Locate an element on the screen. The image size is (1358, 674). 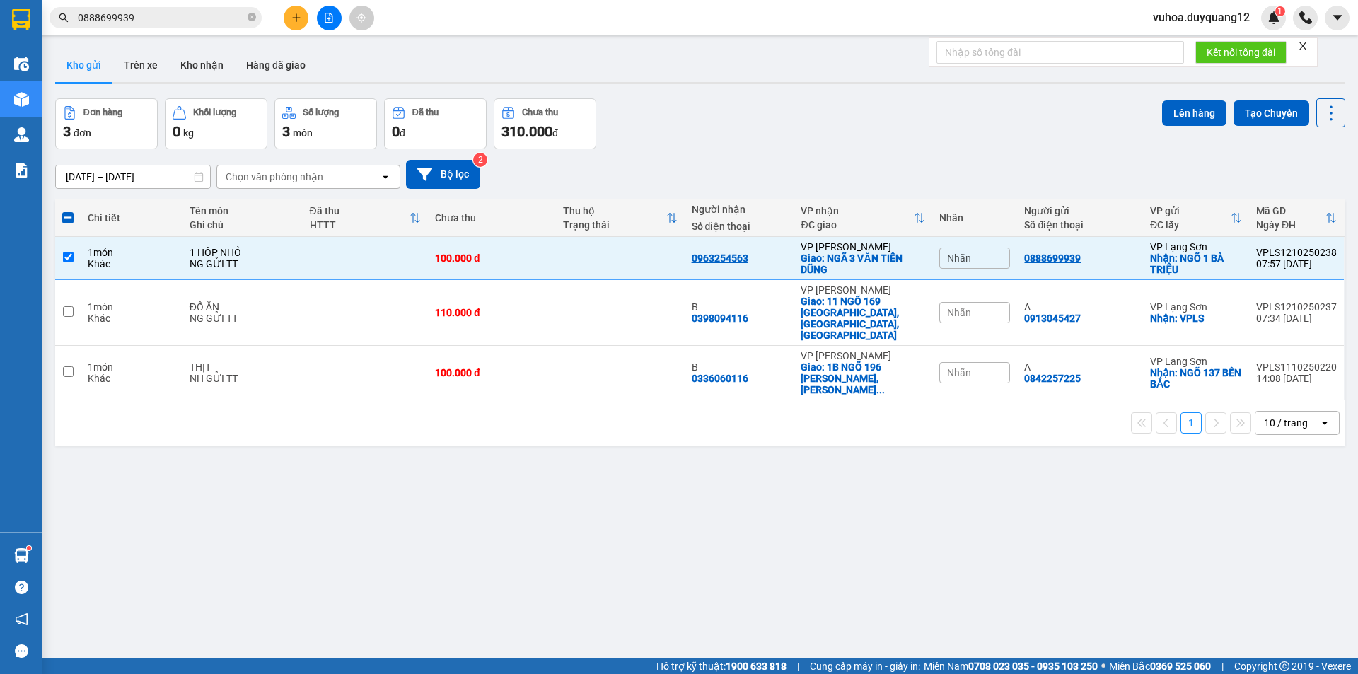
div: 0888699939 is located at coordinates (1053, 258).